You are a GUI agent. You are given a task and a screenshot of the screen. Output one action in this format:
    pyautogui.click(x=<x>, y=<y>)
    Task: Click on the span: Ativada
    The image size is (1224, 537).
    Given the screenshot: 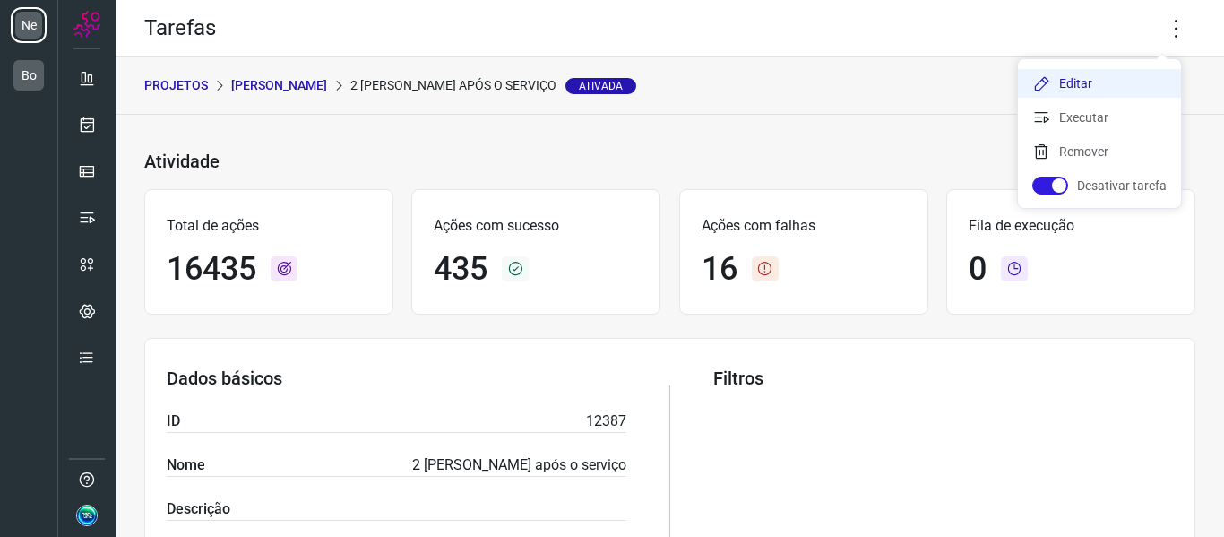 What is the action you would take?
    pyautogui.click(x=601, y=86)
    